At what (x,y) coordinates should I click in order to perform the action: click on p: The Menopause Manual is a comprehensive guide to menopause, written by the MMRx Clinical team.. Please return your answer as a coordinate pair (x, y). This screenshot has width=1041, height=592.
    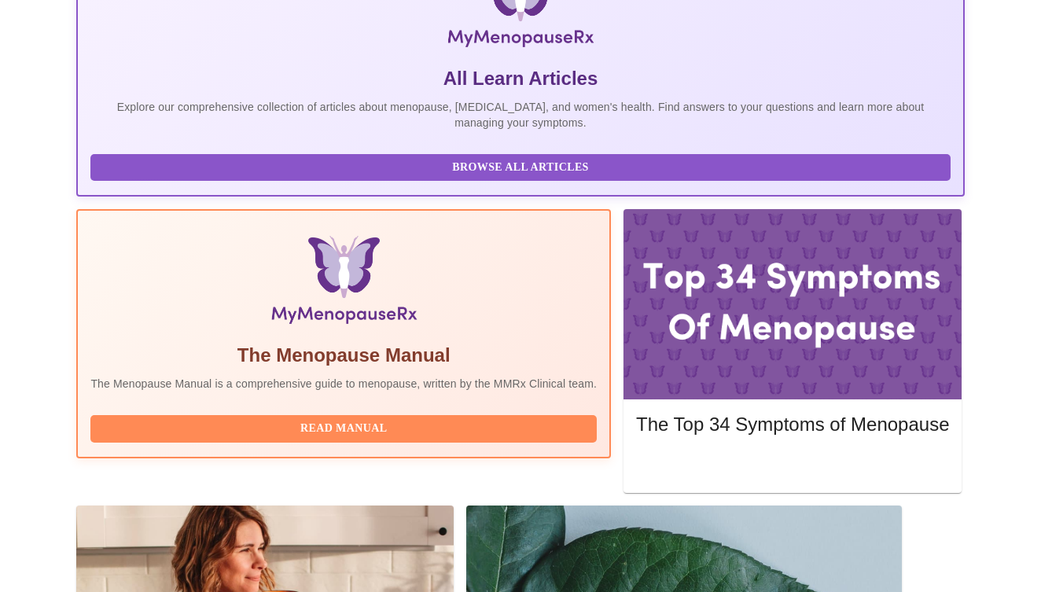
    Looking at the image, I should click on (344, 384).